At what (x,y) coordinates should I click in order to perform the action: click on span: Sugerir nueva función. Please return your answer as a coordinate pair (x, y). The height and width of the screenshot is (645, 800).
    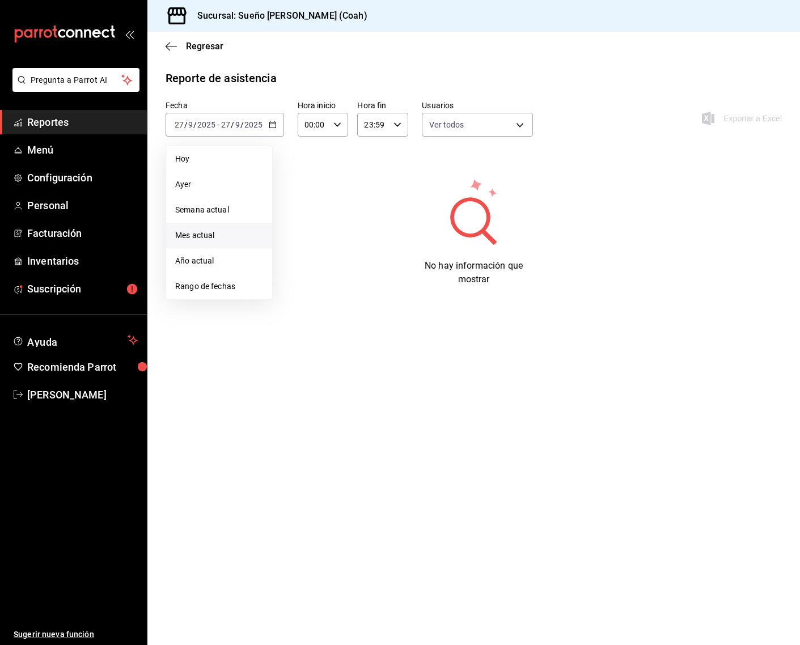
    Looking at the image, I should click on (75, 634).